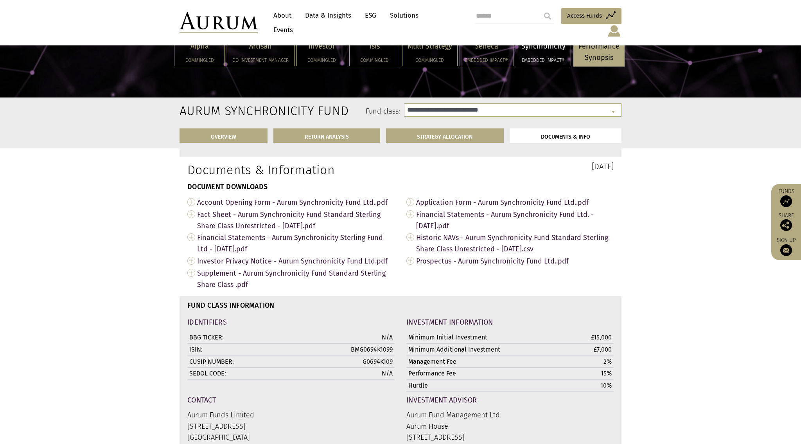 Image resolution: width=801 pixels, height=444 pixels. I want to click on td: 15%, so click(576, 373).